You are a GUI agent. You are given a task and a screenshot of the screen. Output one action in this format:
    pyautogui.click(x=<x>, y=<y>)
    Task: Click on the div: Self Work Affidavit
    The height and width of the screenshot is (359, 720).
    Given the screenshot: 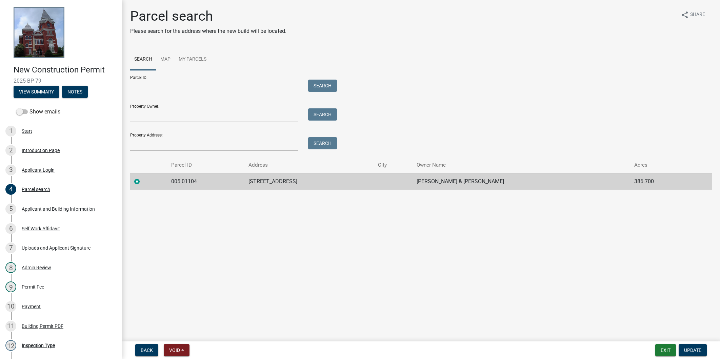 What is the action you would take?
    pyautogui.click(x=41, y=229)
    